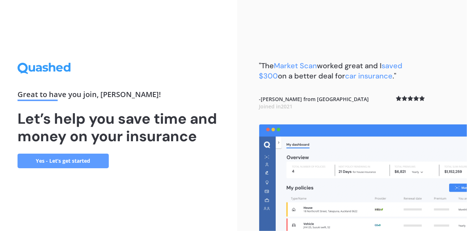  What do you see at coordinates (331, 71) in the screenshot?
I see `b: "The worked great and I on a better deal for ."` at bounding box center [331, 71].